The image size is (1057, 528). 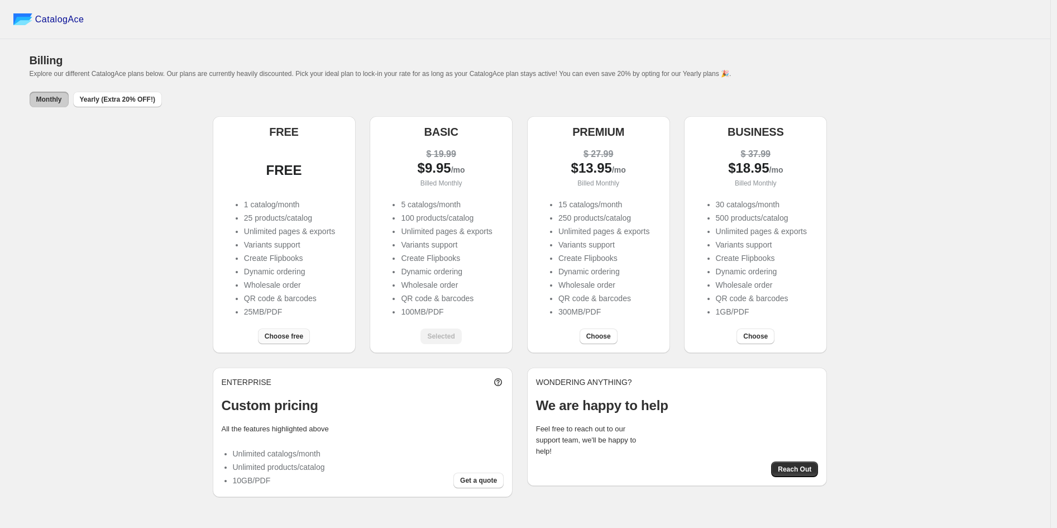 What do you see at coordinates (279, 480) in the screenshot?
I see `li: 10GB/PDF` at bounding box center [279, 480].